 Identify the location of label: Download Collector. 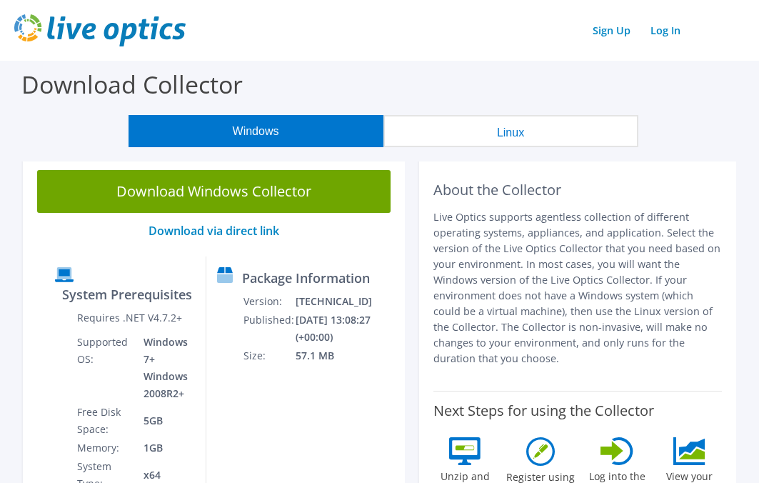
(132, 84).